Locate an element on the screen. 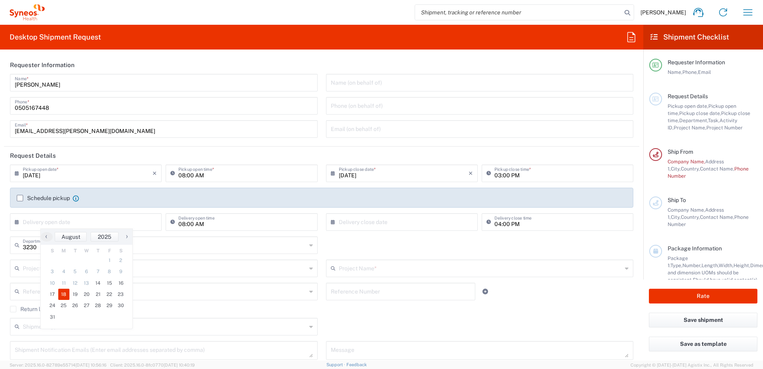 Image resolution: width=763 pixels, height=369 pixels. span: 16 is located at coordinates (120, 283).